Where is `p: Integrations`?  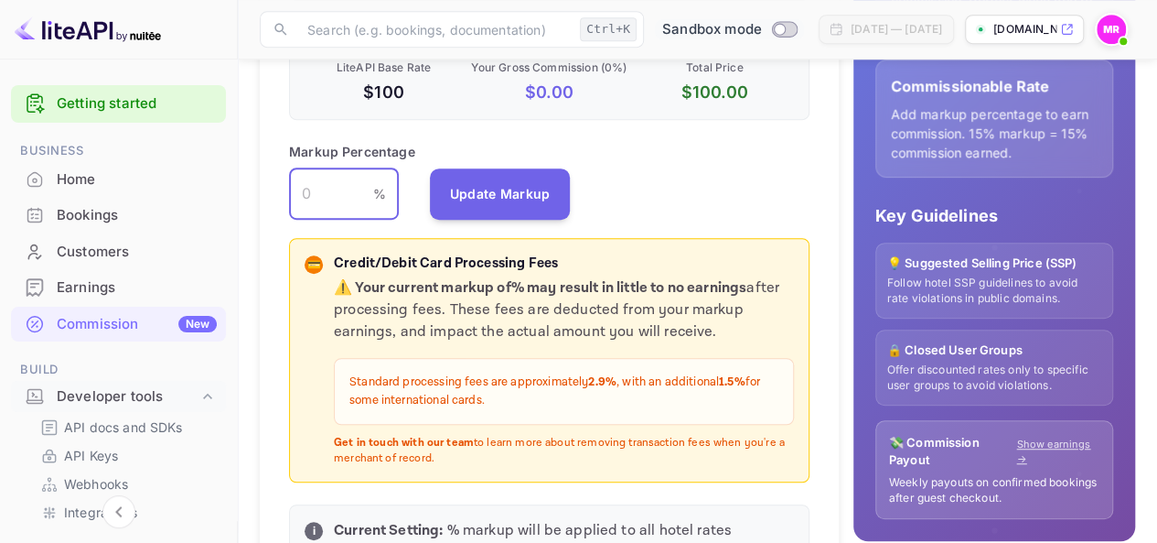
p: Integrations is located at coordinates (101, 511).